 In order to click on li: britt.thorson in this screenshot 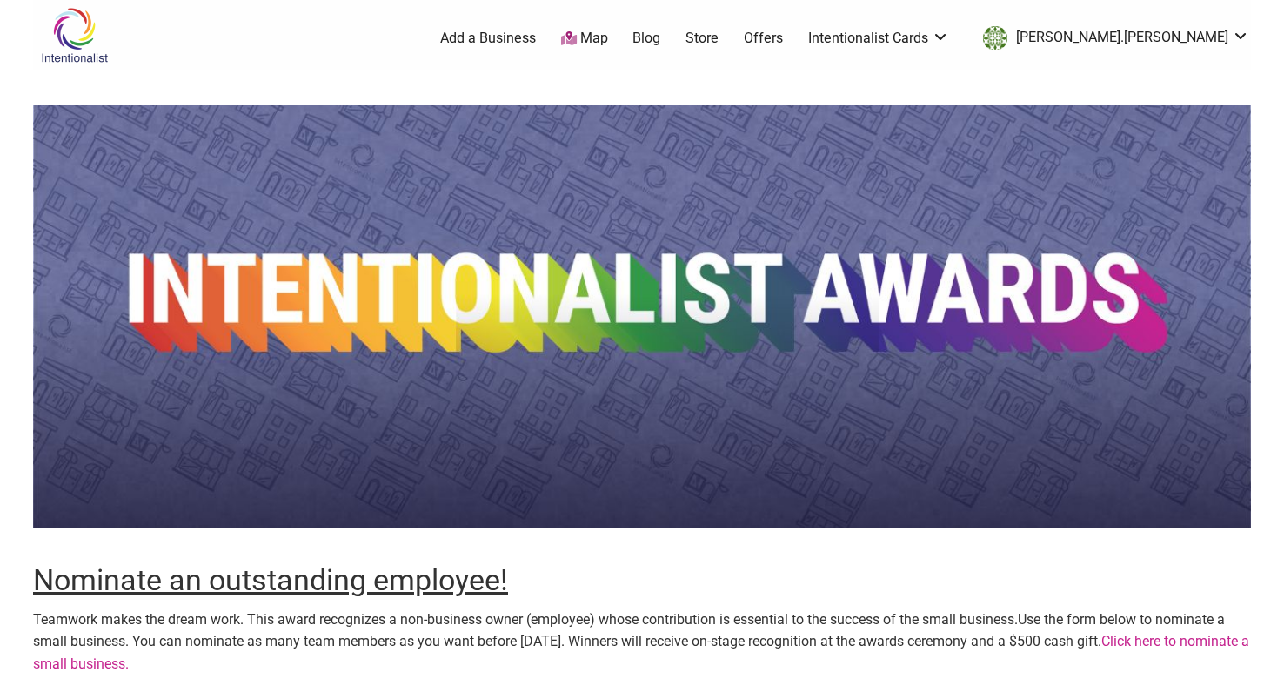, I will do `click(1112, 38)`.